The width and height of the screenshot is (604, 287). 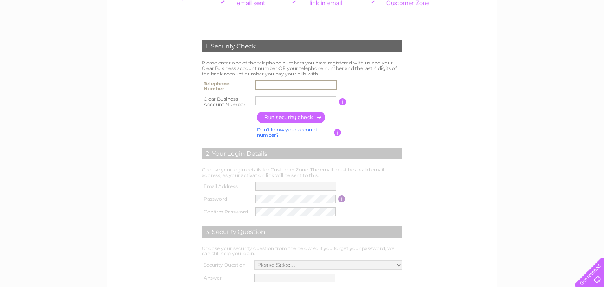 What do you see at coordinates (287, 132) in the screenshot?
I see `a: Don't know your account number?` at bounding box center [287, 132].